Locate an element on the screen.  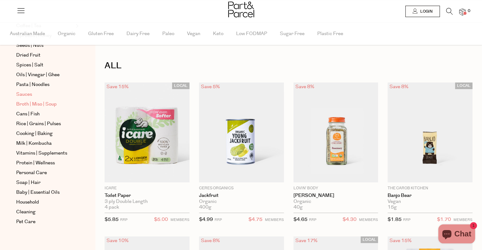
span: Organic is located at coordinates (66, 34).